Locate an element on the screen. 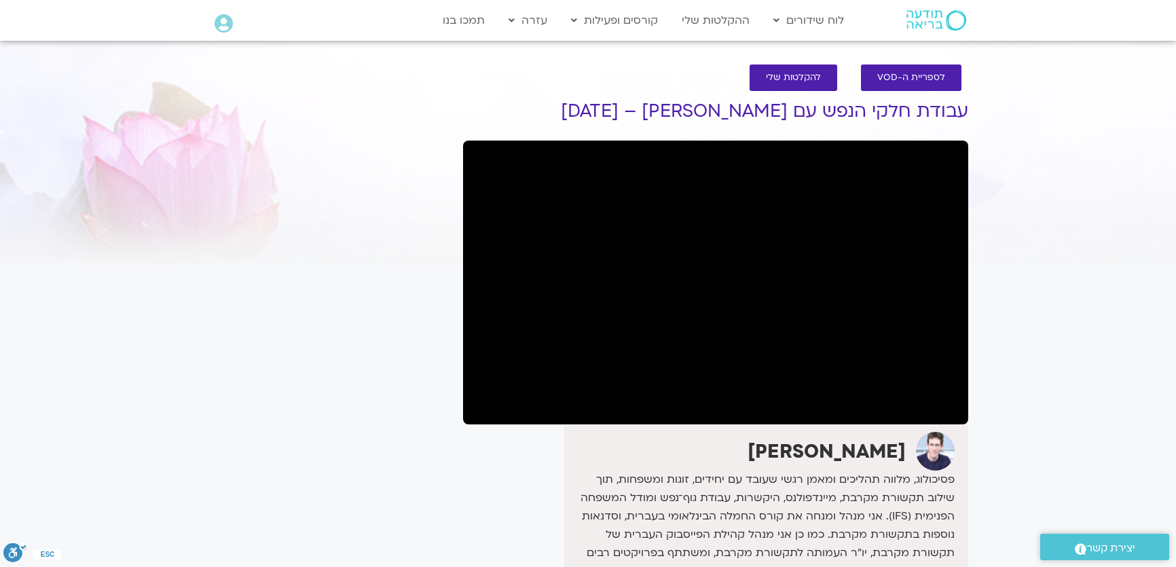 This screenshot has width=1176, height=567. a: ההקלטות שלי is located at coordinates (715, 20).